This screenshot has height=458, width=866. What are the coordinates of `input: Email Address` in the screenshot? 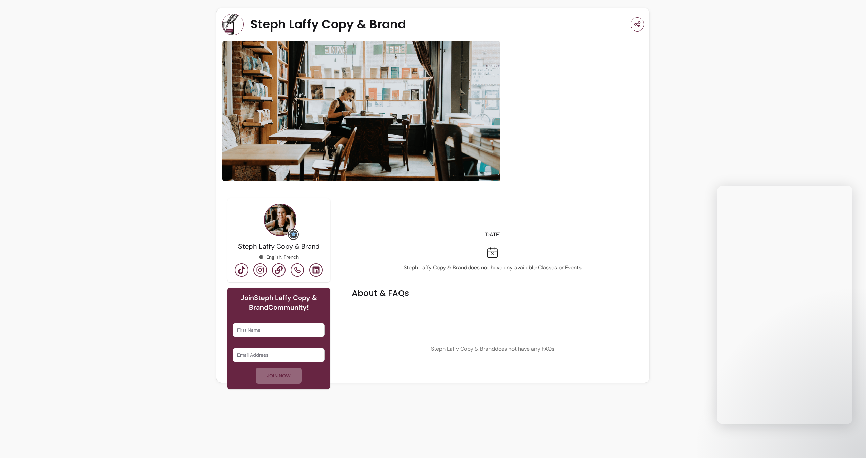 It's located at (279, 355).